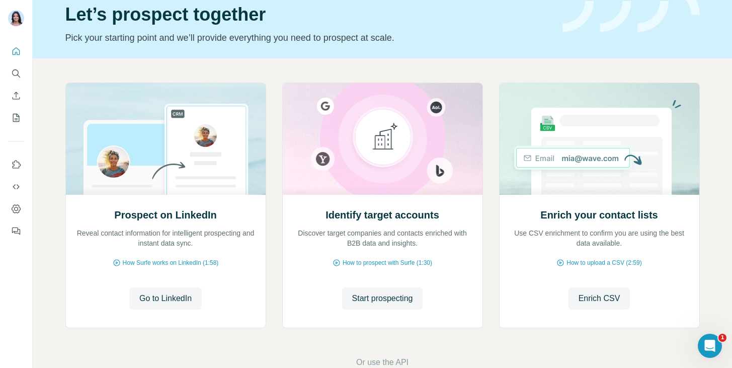 This screenshot has height=368, width=732. Describe the element at coordinates (166, 238) in the screenshot. I see `p: Reveal contact information for intelligent prospecting and instant data sync.` at that location.